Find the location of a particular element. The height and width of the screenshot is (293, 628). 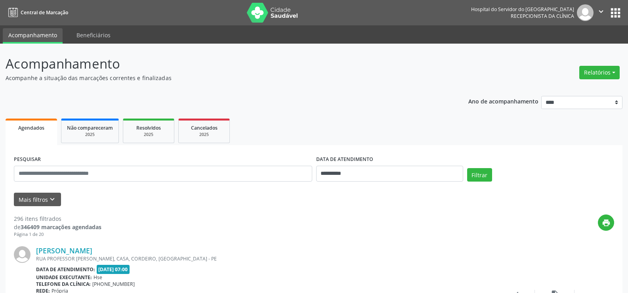

i: print is located at coordinates (606, 223).